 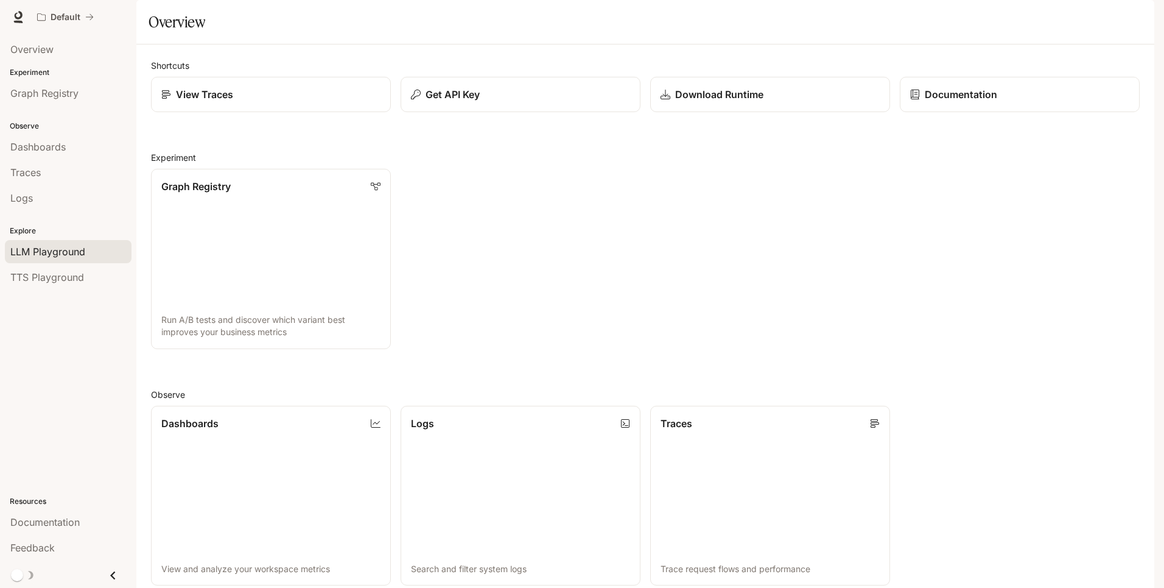 I want to click on a: TracesTrace request flows and performance, so click(x=770, y=496).